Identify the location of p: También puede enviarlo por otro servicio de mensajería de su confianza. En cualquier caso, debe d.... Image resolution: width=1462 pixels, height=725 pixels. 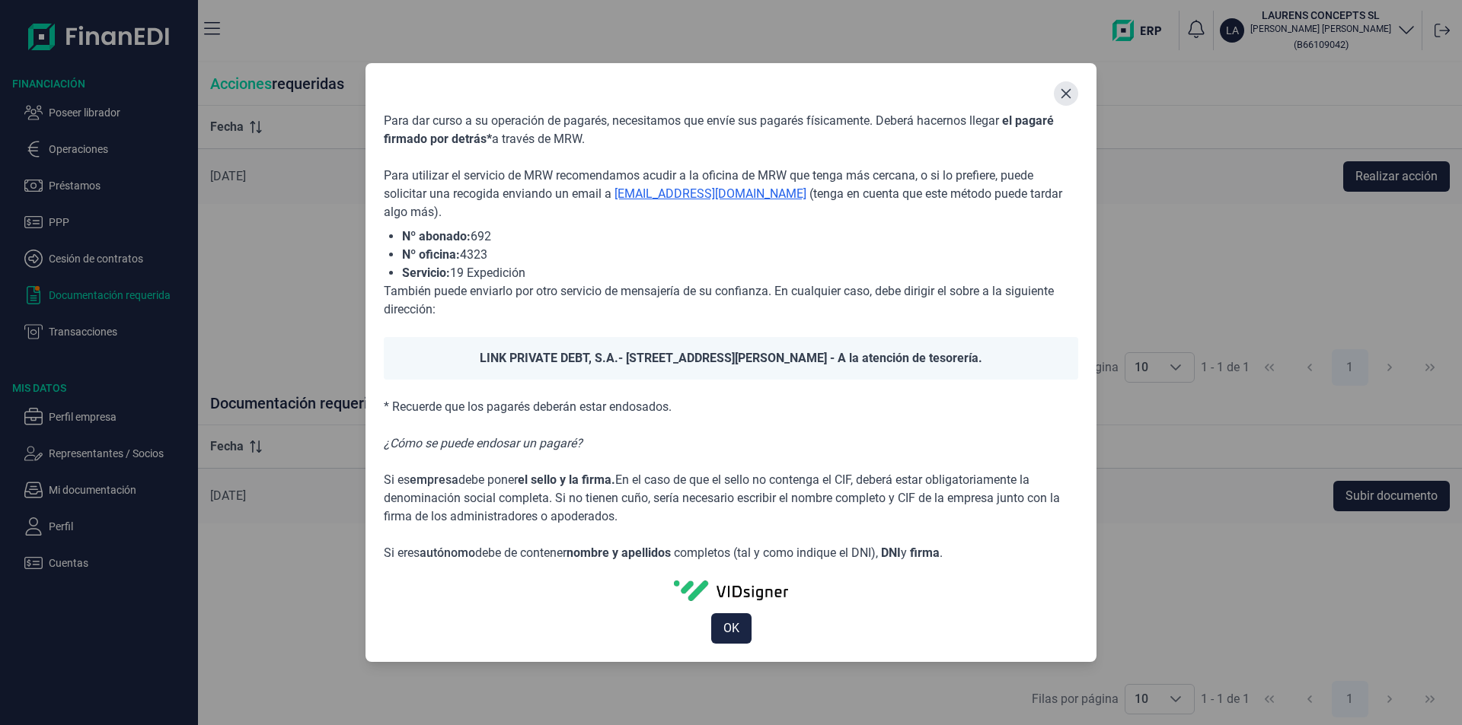
(731, 301).